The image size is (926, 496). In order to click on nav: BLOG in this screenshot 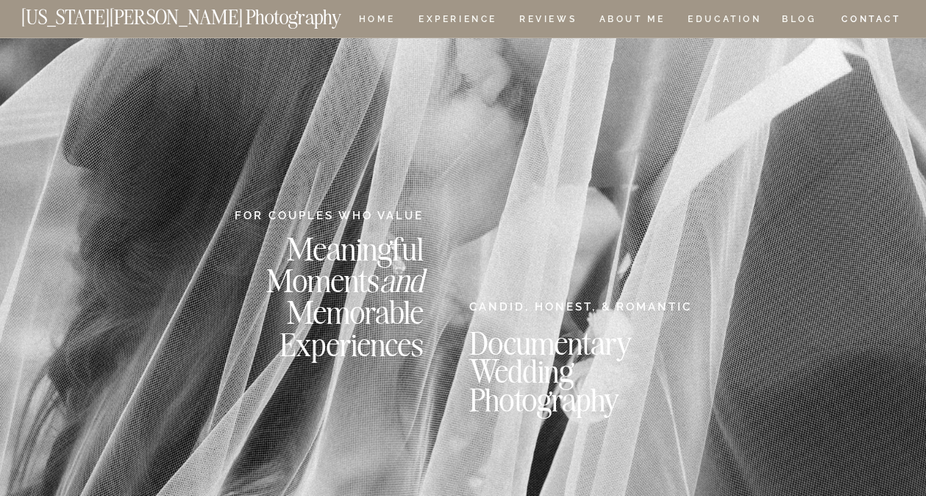, I will do `click(800, 21)`.